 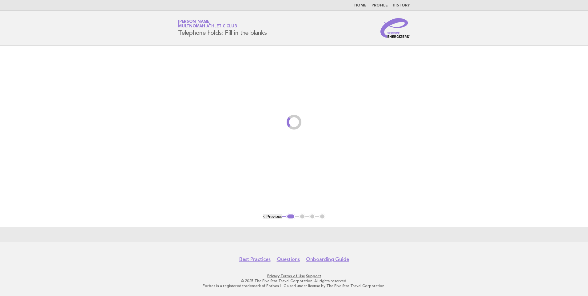 What do you see at coordinates (293, 276) in the screenshot?
I see `a: Terms of Use` at bounding box center [293, 276].